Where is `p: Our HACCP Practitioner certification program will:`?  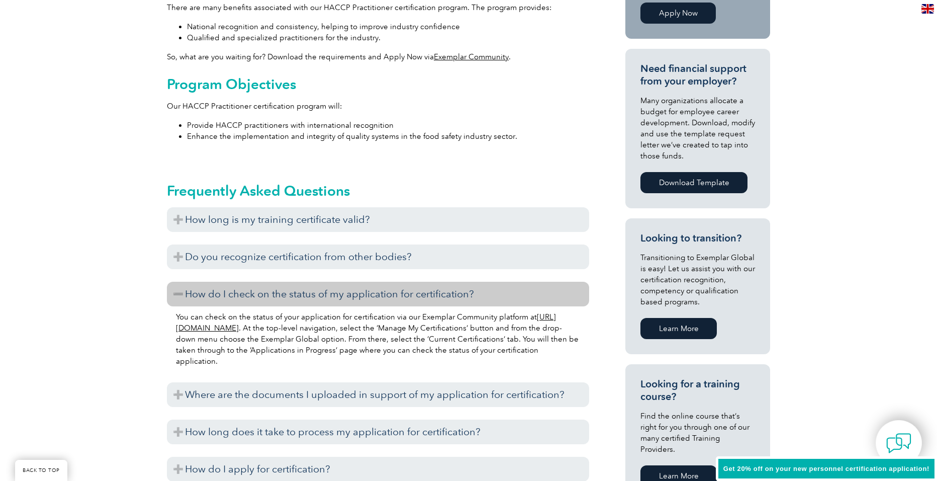 p: Our HACCP Practitioner certification program will: is located at coordinates (378, 106).